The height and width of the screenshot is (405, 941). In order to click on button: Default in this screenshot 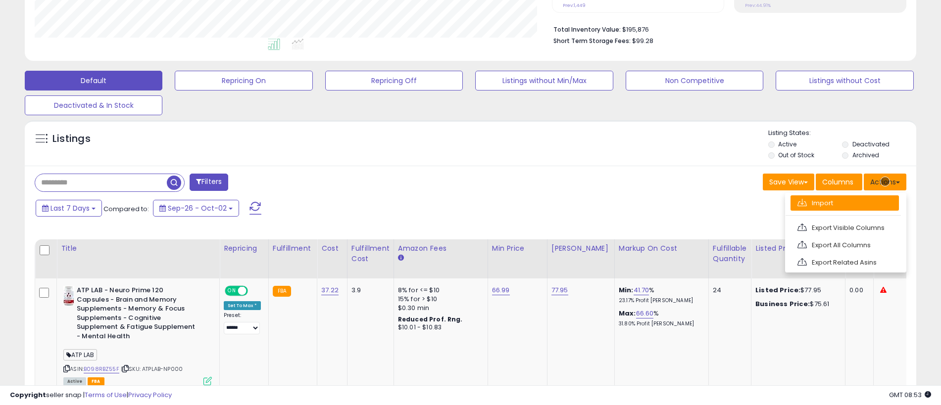, I will do `click(94, 81)`.